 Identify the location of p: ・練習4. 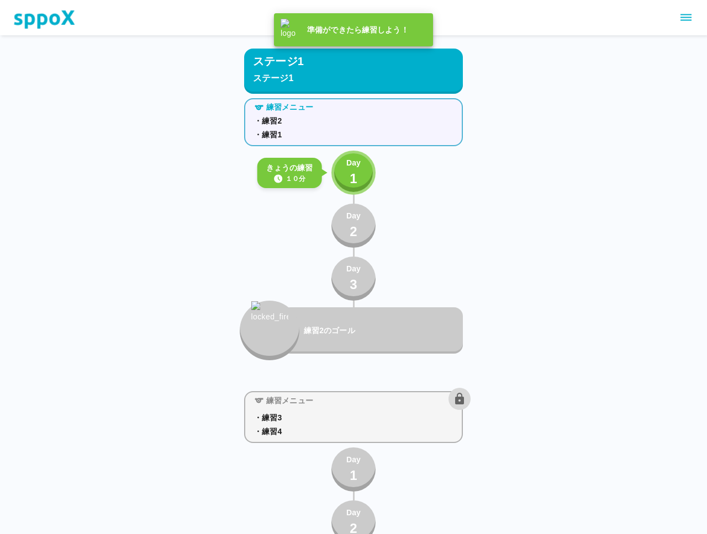
(353, 432).